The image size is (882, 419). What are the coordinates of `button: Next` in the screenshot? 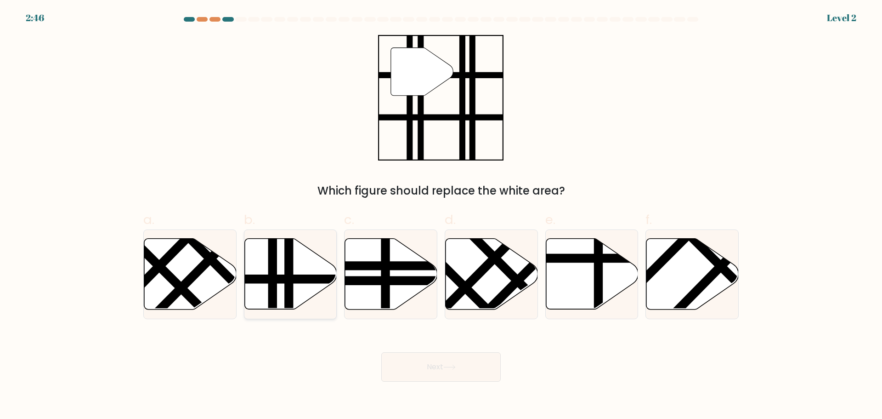 It's located at (441, 367).